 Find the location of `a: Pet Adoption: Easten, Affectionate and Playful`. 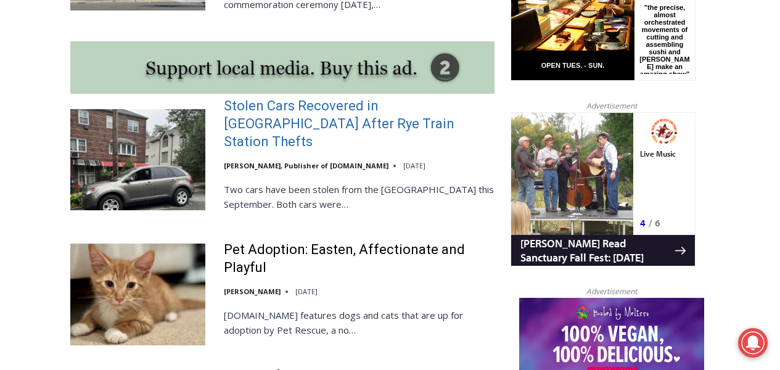

a: Pet Adoption: Easten, Affectionate and Playful is located at coordinates (359, 258).